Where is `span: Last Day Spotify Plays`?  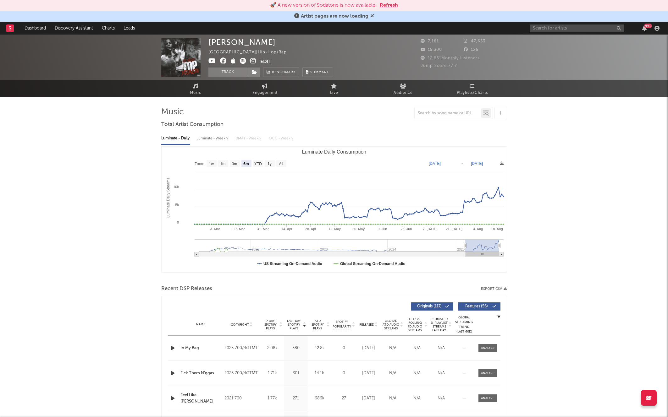
span: Last Day Spotify Plays is located at coordinates (294, 325).